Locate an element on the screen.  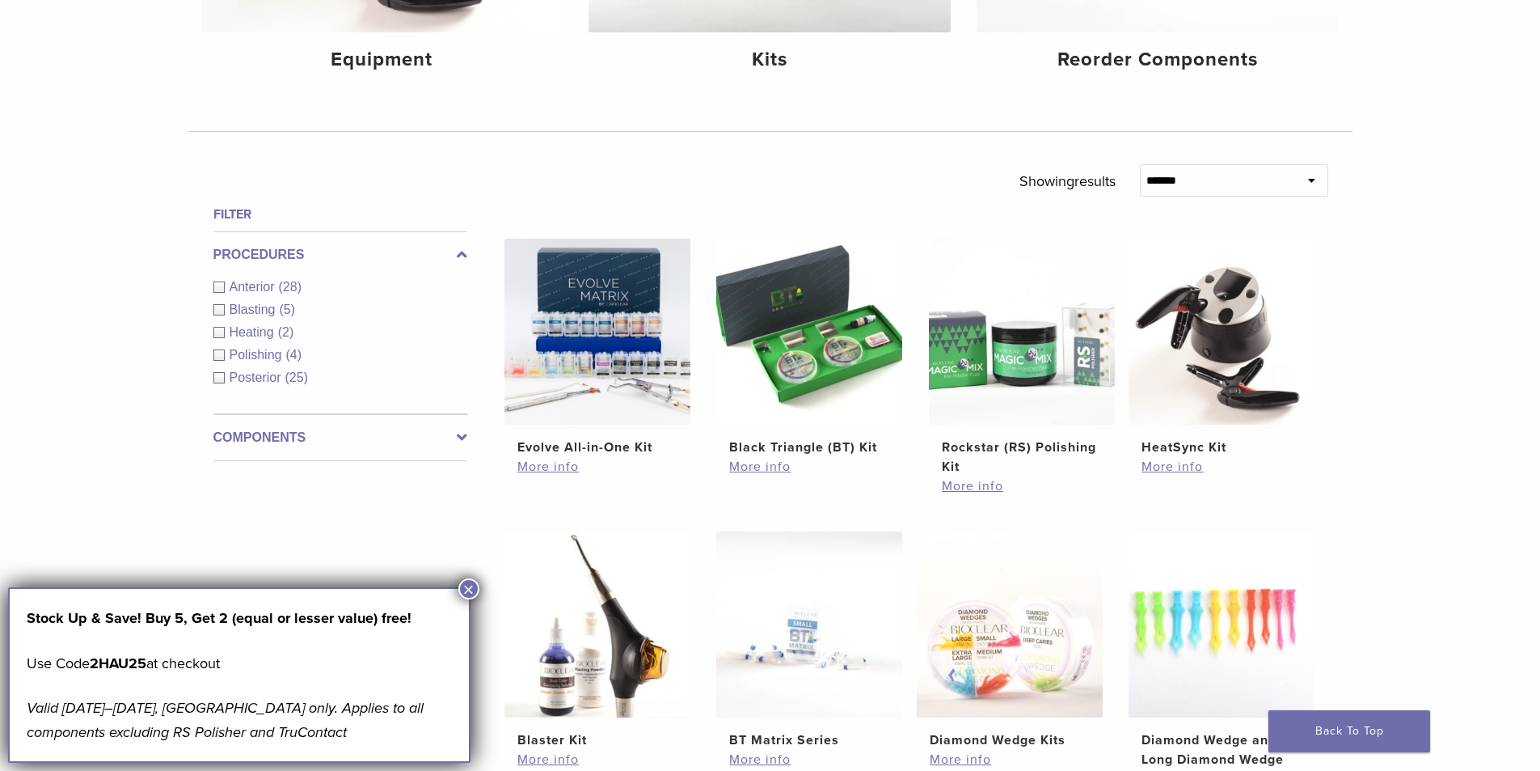
h2: HeatSync Kit is located at coordinates (1222, 447).